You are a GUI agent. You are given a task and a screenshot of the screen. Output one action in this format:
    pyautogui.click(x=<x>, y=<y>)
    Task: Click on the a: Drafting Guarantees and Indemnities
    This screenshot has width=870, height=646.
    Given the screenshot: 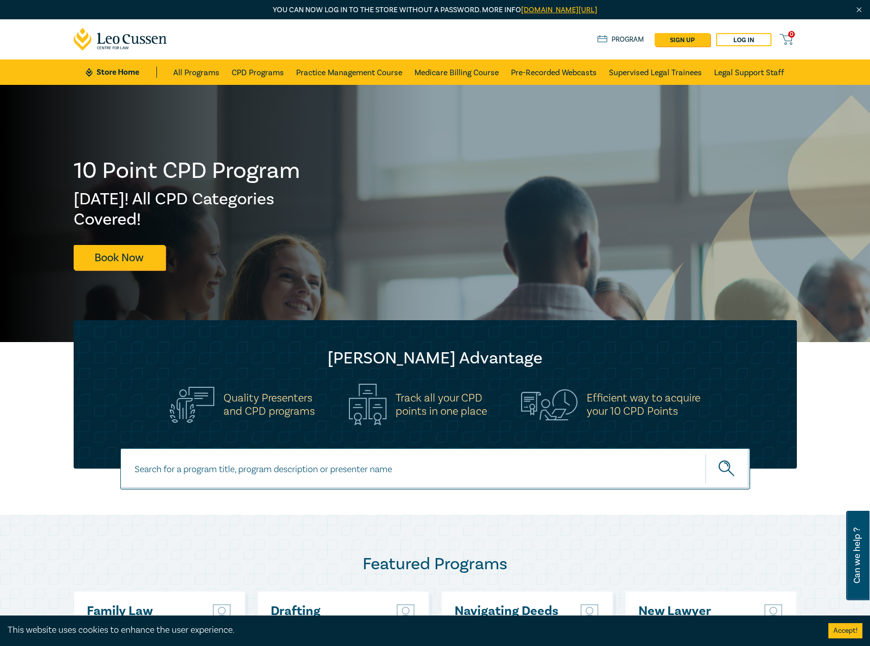 What is the action you would take?
    pyautogui.click(x=325, y=624)
    